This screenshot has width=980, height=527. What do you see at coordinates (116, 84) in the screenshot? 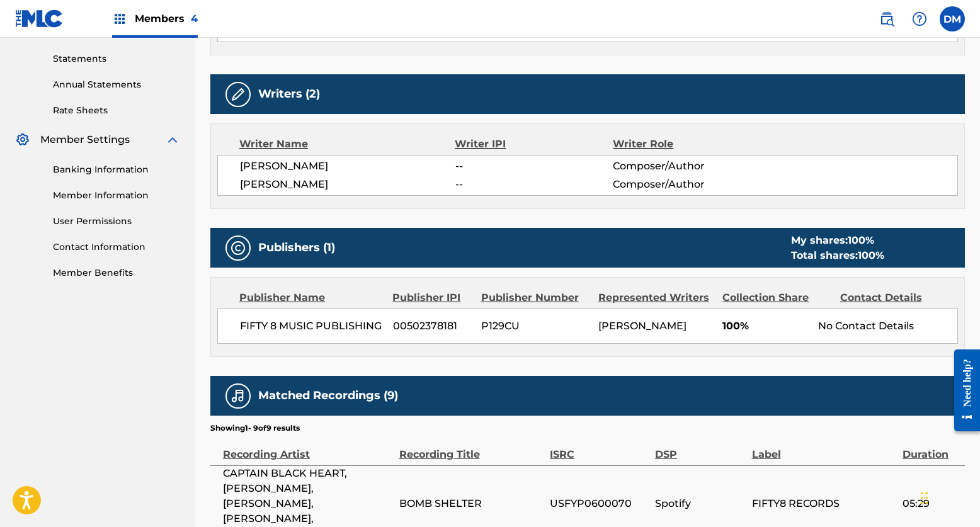
I see `a: Annual Statements` at bounding box center [116, 84].